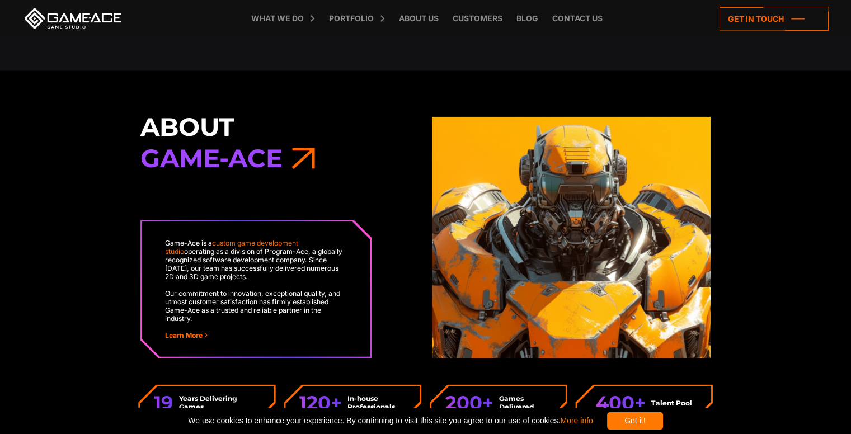  What do you see at coordinates (163, 403) in the screenshot?
I see `em: 19` at bounding box center [163, 403].